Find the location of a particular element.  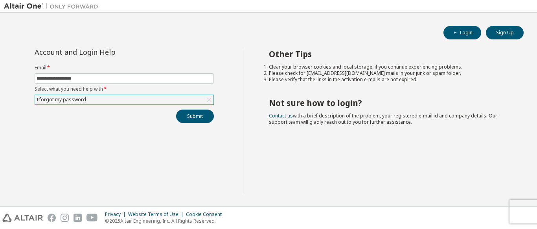

img: linkedin.svg is located at coordinates (78, 217).